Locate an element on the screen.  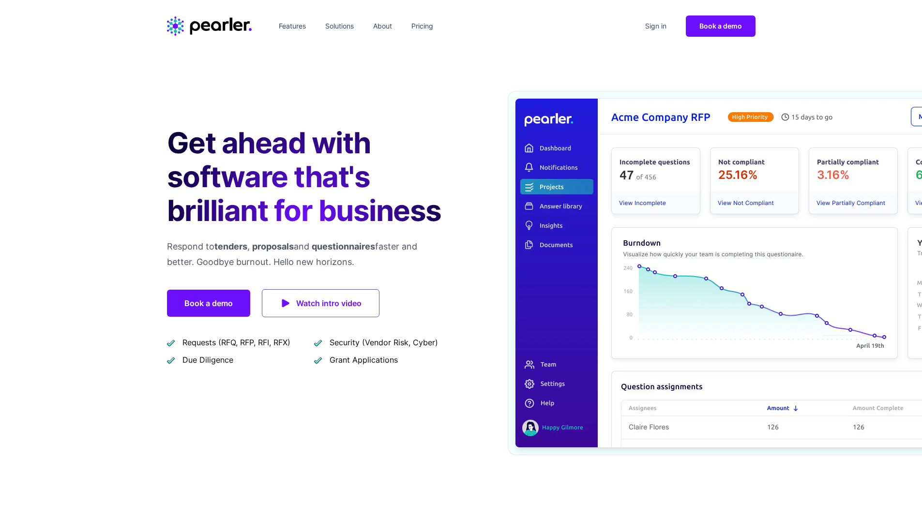
p: Respond to , and faster and better. Goodbye burnout. Hello new horizons. is located at coordinates (306, 254).